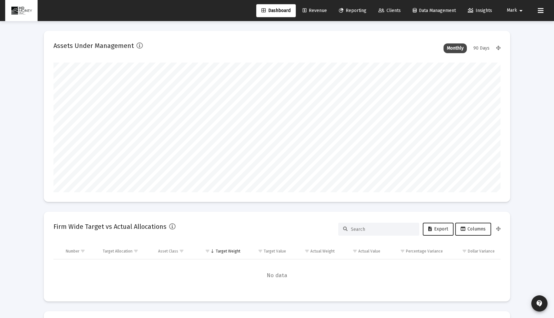  I want to click on span: Show filter options for column 'Target Weight', so click(207, 251).